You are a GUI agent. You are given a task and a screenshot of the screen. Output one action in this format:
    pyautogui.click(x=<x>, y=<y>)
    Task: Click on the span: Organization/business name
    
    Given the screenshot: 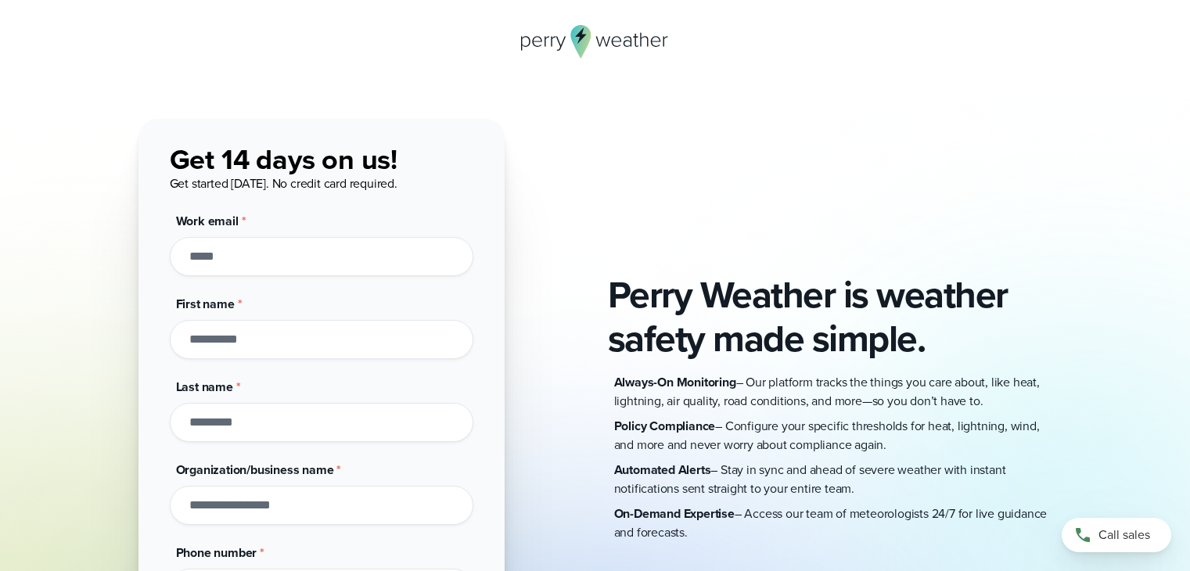 What is the action you would take?
    pyautogui.click(x=255, y=469)
    